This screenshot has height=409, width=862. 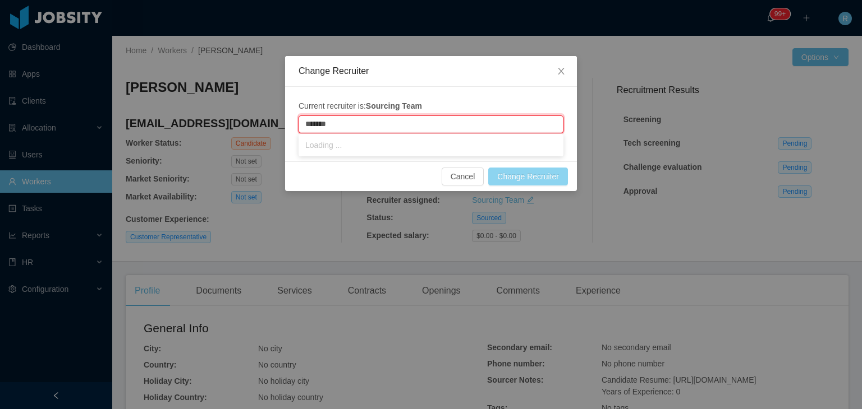 What do you see at coordinates (394, 106) in the screenshot?
I see `strong: Sourcing Team` at bounding box center [394, 106].